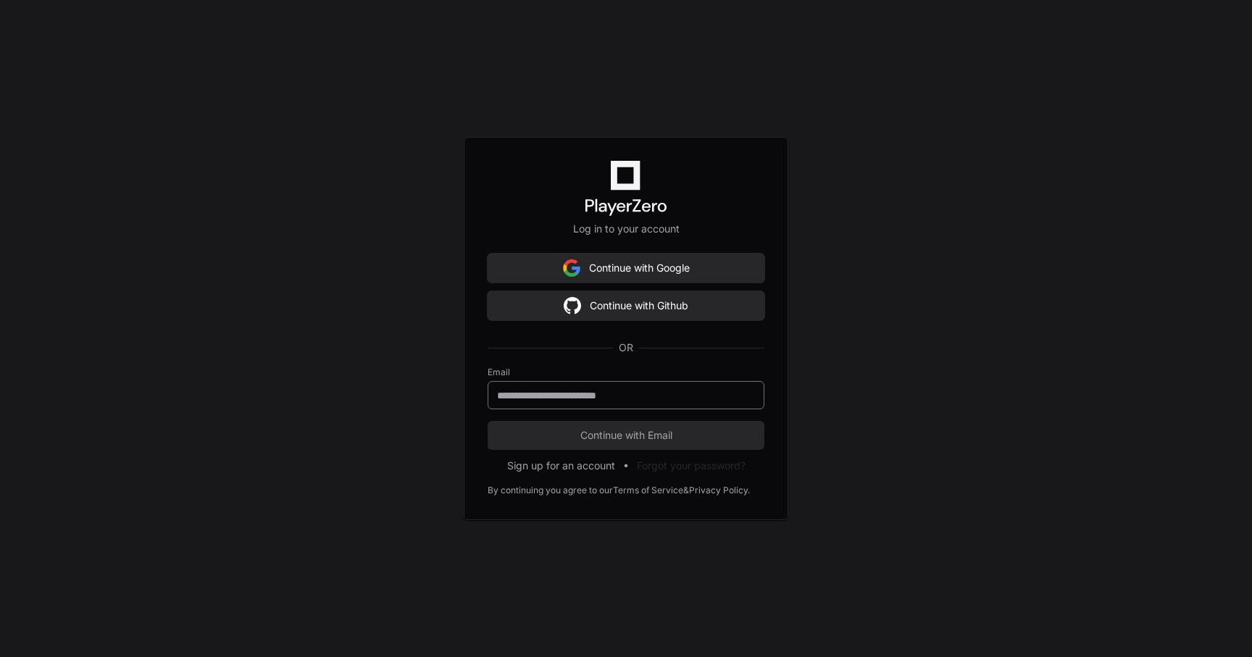 The width and height of the screenshot is (1252, 657). What do you see at coordinates (561, 466) in the screenshot?
I see `button: Sign up for an account` at bounding box center [561, 466].